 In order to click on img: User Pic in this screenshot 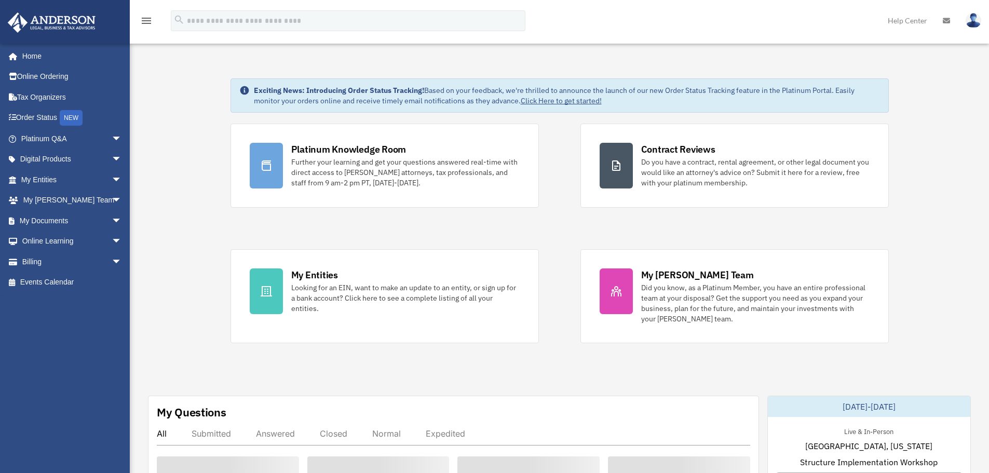, I will do `click(974, 20)`.